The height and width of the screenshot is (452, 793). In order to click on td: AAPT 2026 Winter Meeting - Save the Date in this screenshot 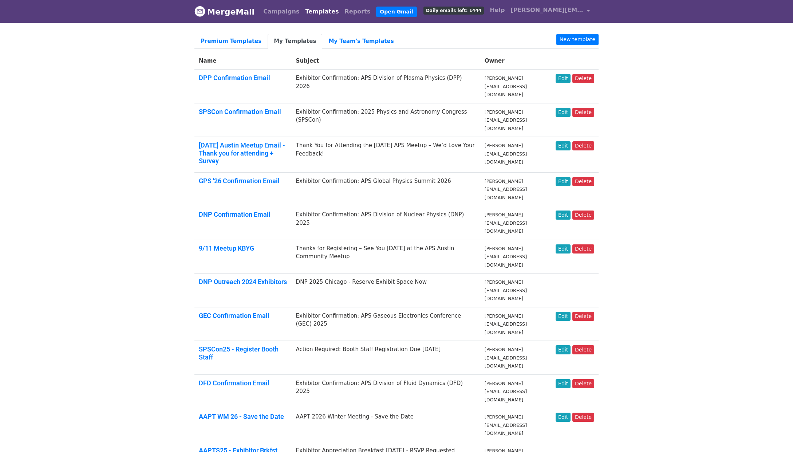, I will do `click(386, 425)`.